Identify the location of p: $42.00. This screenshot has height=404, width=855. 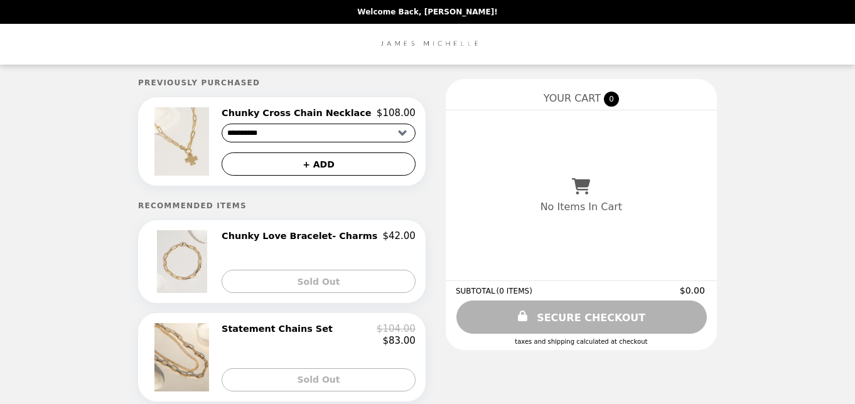
(399, 236).